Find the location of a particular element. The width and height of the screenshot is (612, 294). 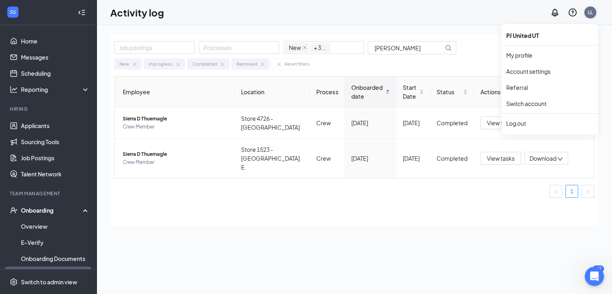

a: 1 is located at coordinates (572, 191).